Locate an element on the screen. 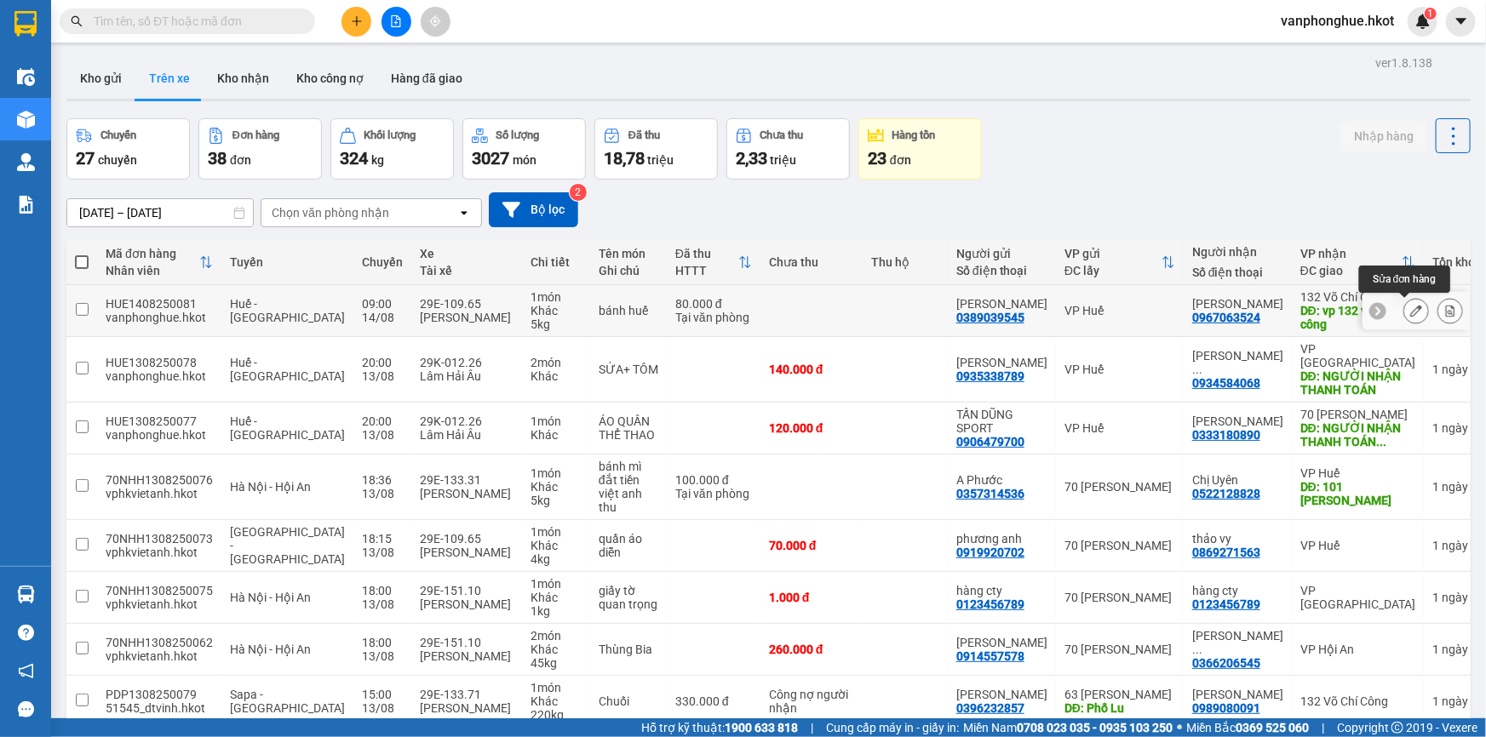 This screenshot has height=737, width=1486. div: 0967063524 is located at coordinates (1226, 318).